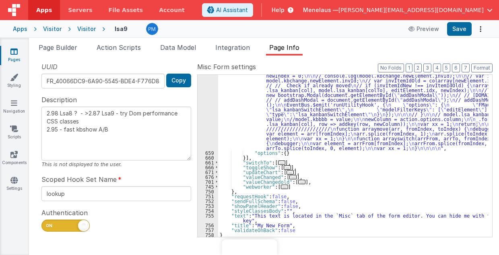 The height and width of the screenshot is (255, 499). Describe the element at coordinates (424, 29) in the screenshot. I see `button: Preview` at that location.